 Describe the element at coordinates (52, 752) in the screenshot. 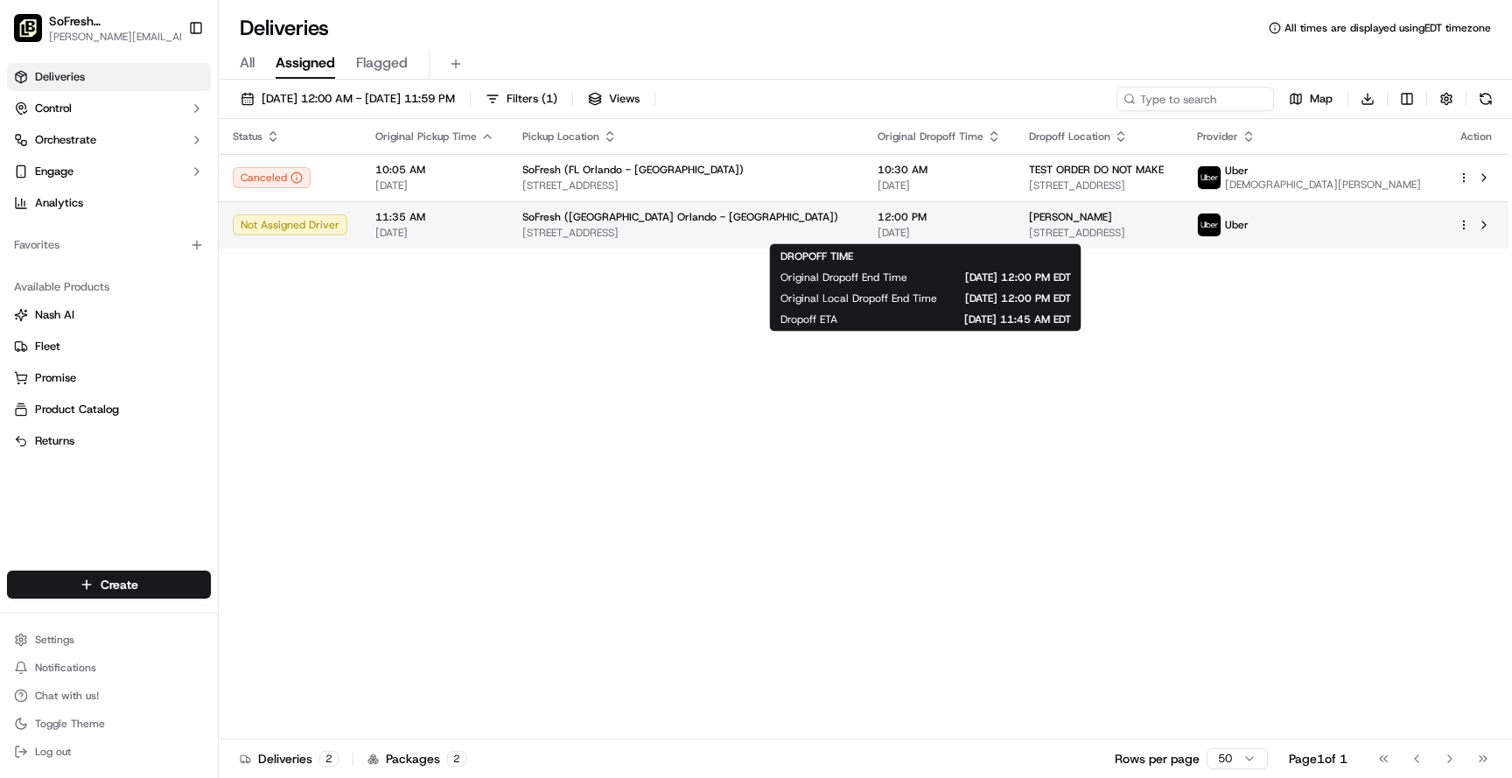

I see `span: Log out` at that location.